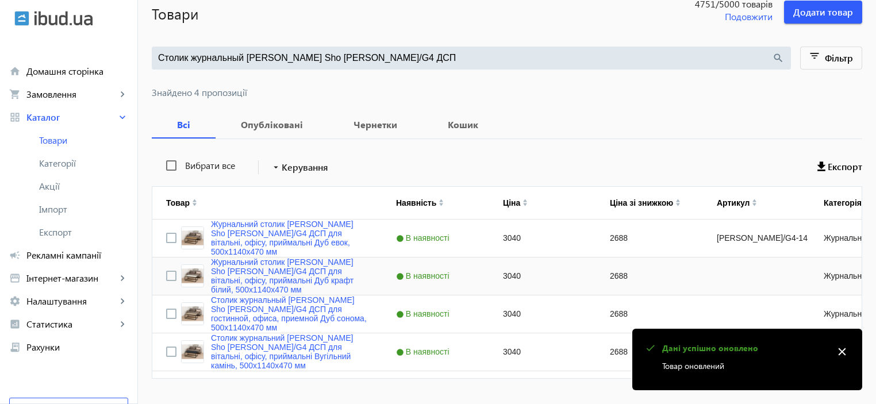 Image resolution: width=876 pixels, height=404 pixels. I want to click on mat-icon: grid_view, so click(15, 117).